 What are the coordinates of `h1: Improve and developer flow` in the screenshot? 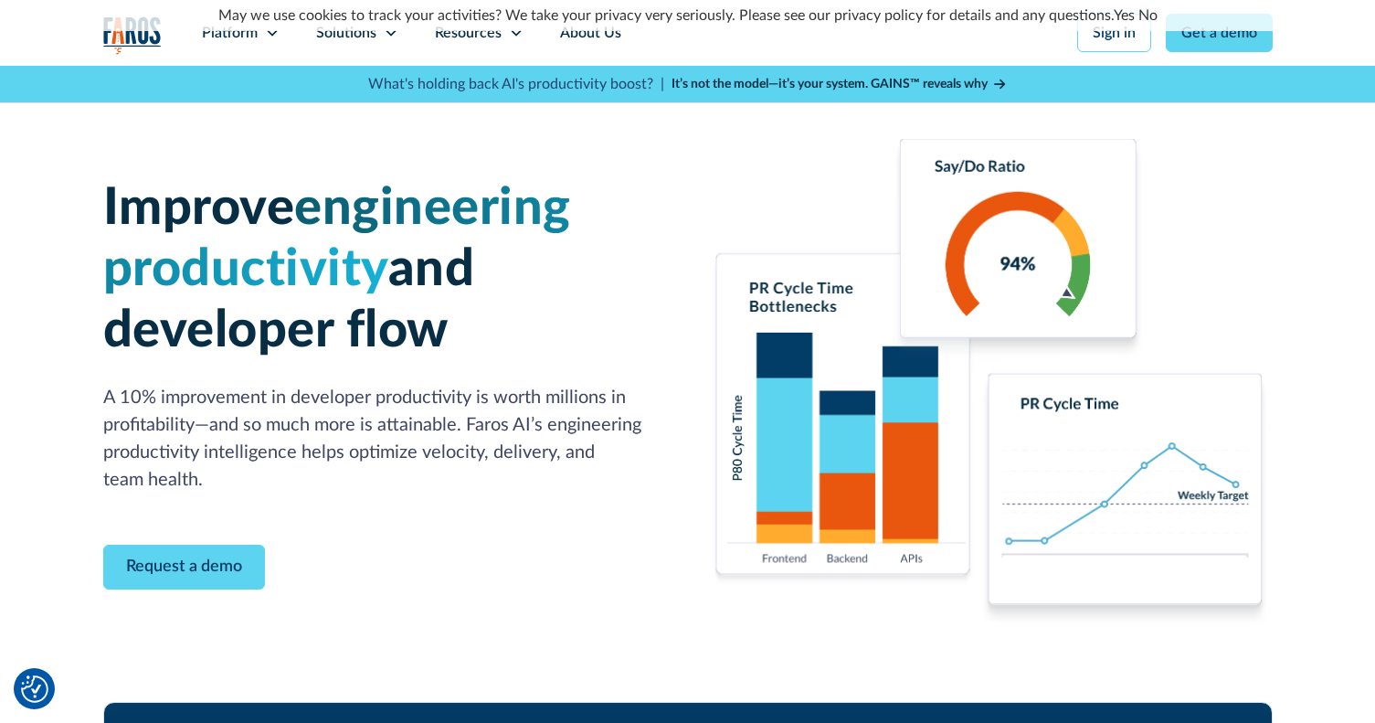 It's located at (385, 270).